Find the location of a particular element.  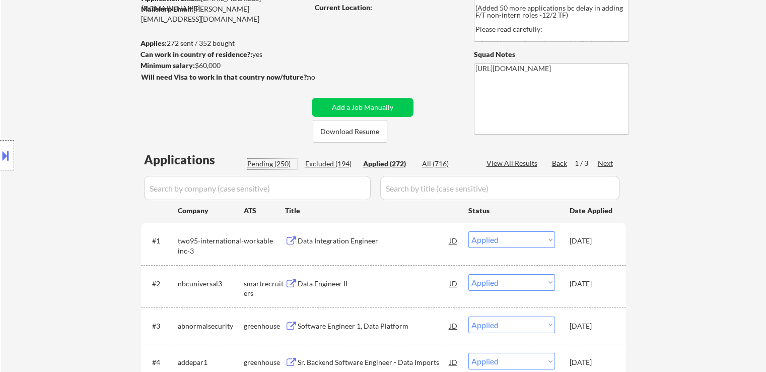

strong: Can work in country of residence?: is located at coordinates (196, 54).